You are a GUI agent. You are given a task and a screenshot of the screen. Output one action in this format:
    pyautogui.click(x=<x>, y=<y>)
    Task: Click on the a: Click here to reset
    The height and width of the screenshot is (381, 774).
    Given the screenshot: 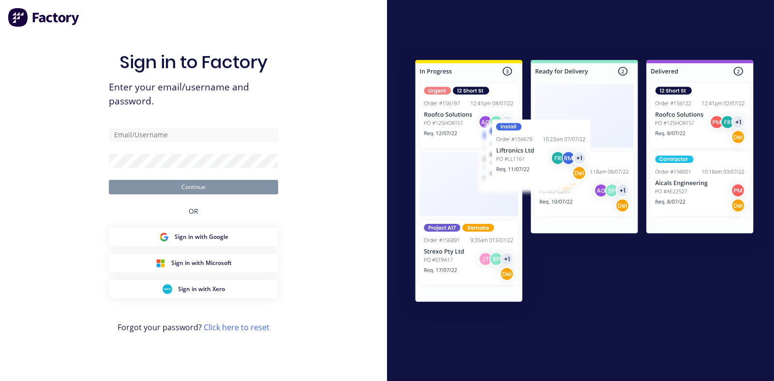 What is the action you would take?
    pyautogui.click(x=237, y=328)
    